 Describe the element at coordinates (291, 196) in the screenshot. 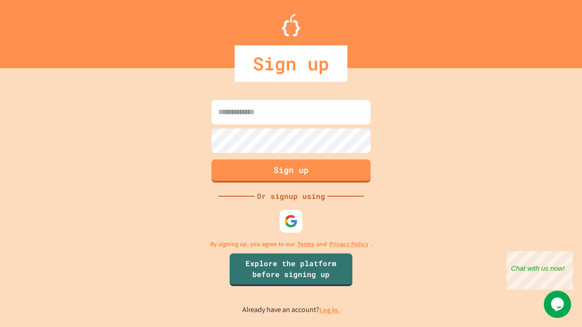

I see `div: Or signup using` at that location.